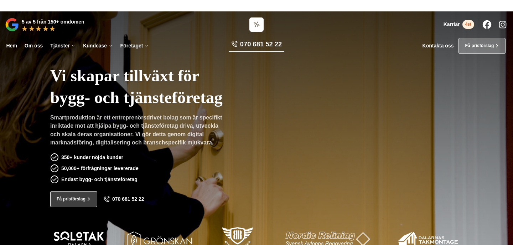 This screenshot has height=245, width=513. Describe the element at coordinates (459, 24) in the screenshot. I see `a: Karriär 4st` at that location.